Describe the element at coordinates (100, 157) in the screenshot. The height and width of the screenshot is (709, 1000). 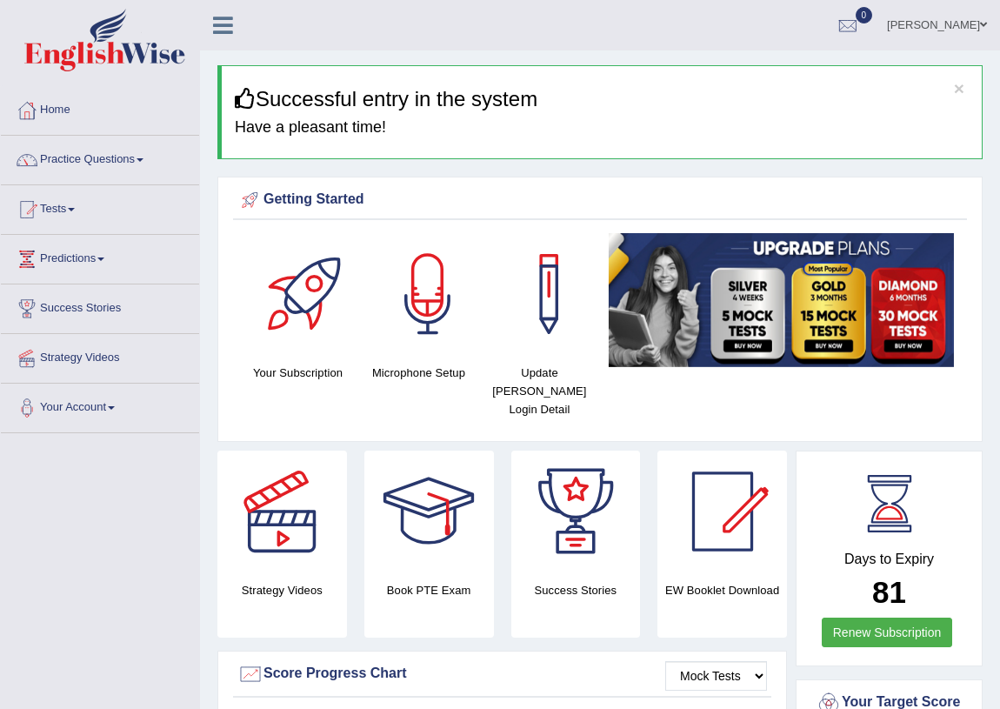
I see `a: Practice Questions` at that location.